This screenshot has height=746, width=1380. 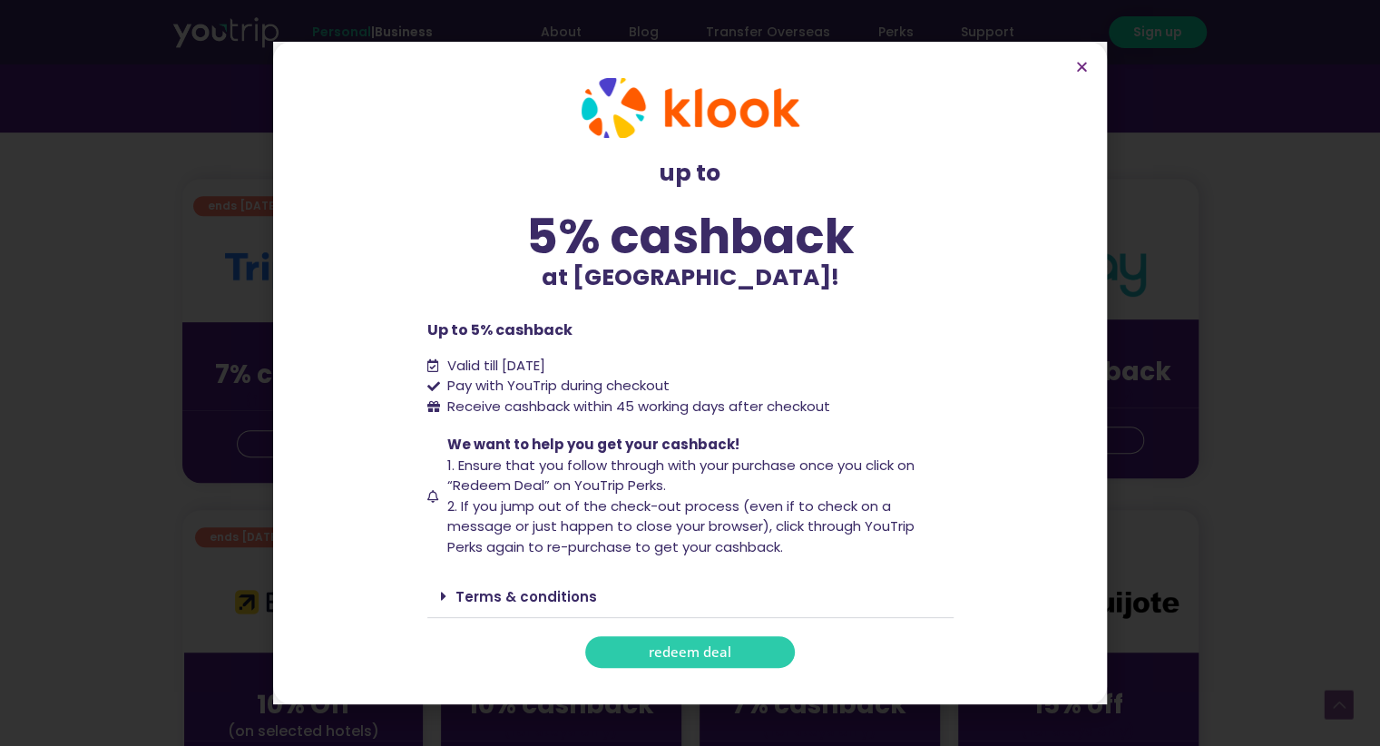 I want to click on a: redeem deal, so click(x=689, y=651).